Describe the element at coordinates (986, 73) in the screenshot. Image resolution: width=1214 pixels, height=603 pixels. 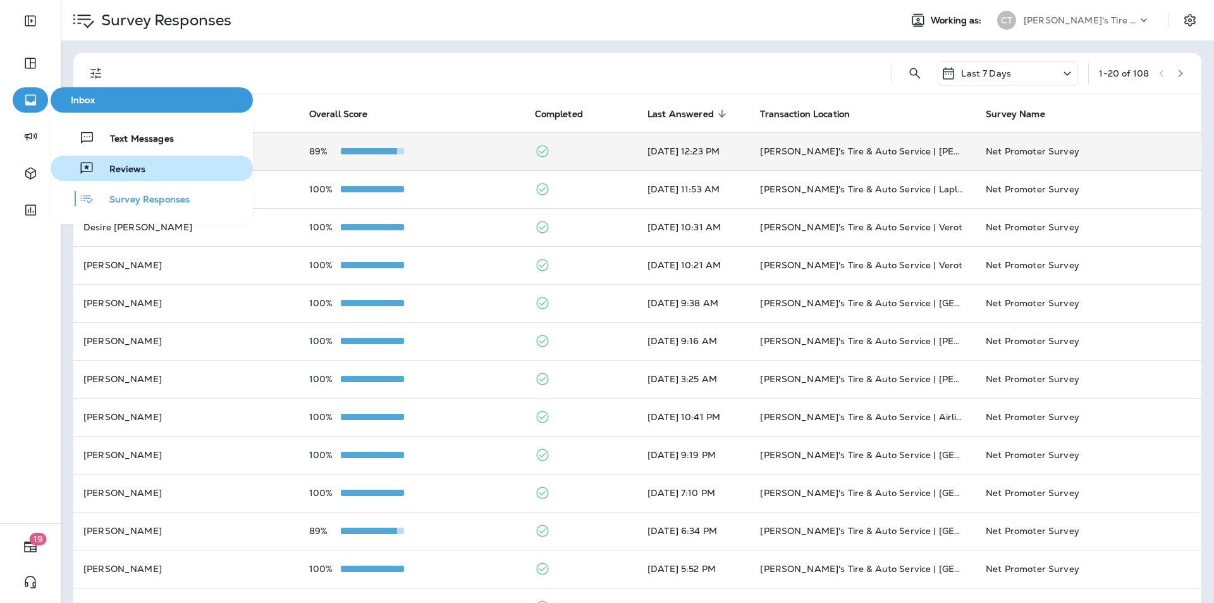
I see `p: Last 7 Days` at that location.